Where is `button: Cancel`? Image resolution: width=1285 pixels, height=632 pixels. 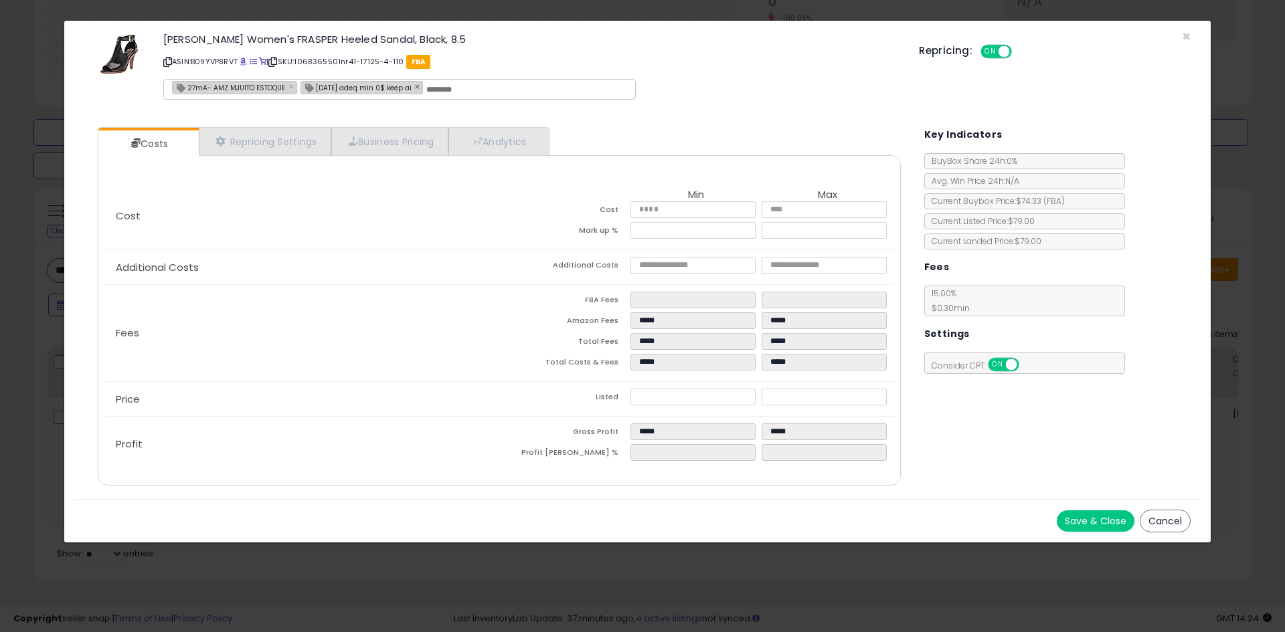 button: Cancel is located at coordinates (1165, 521).